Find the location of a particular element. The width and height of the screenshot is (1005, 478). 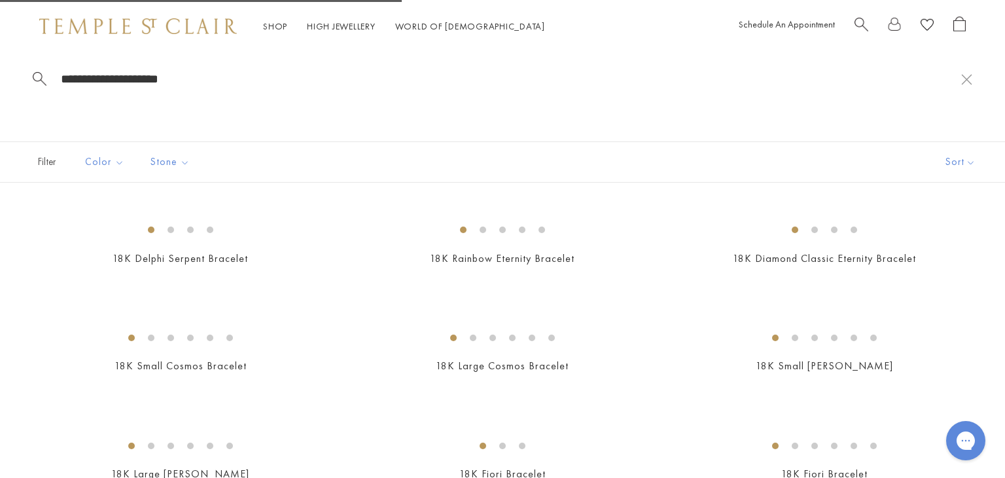

a: Open Shopping Bag is located at coordinates (959, 26).